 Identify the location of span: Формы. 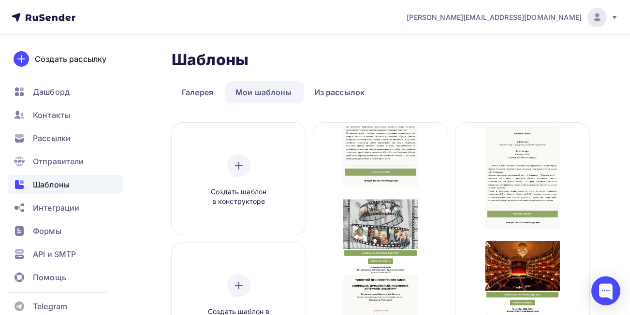
(47, 231).